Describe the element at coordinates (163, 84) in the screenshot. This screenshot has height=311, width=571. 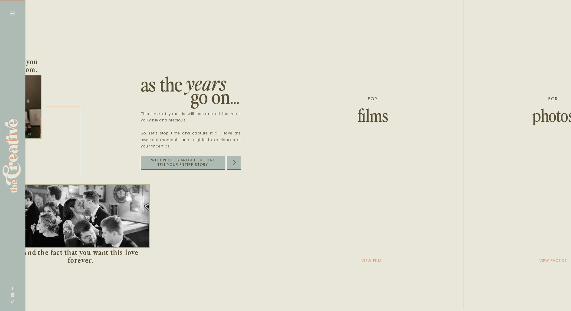
I see `h2: as the` at that location.